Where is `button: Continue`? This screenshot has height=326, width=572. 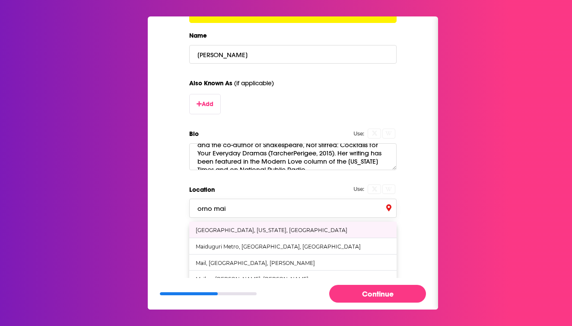
button: Continue is located at coordinates (378, 293).